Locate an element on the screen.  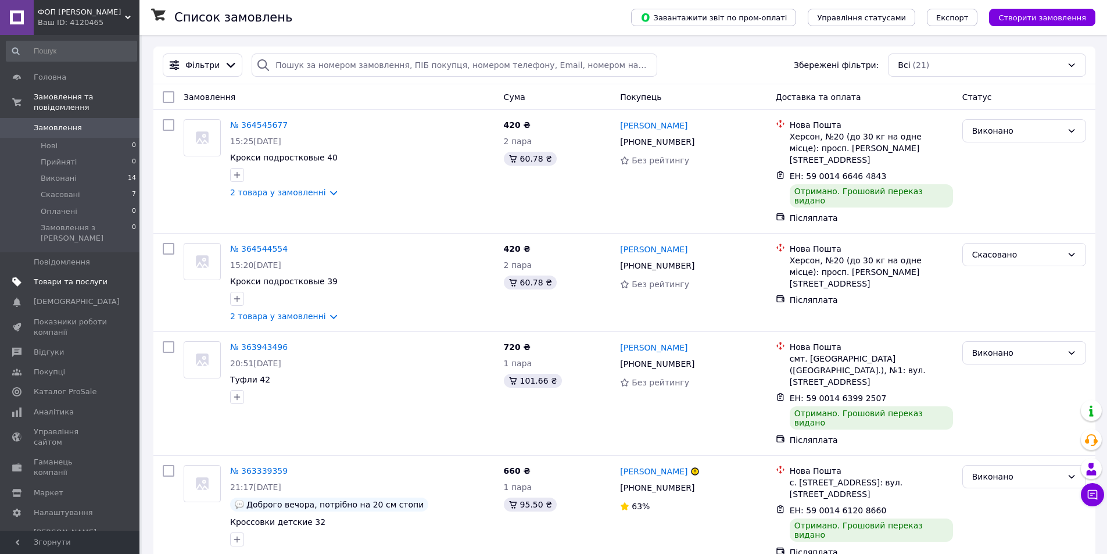
span: Скасовані is located at coordinates (60, 195).